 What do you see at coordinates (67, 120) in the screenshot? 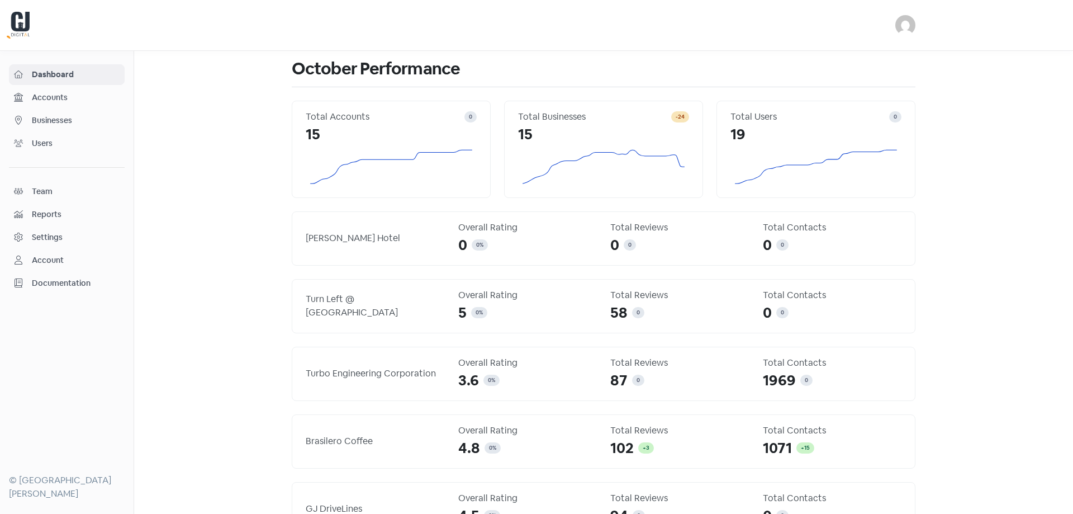
I see `a: Businesses` at bounding box center [67, 120].